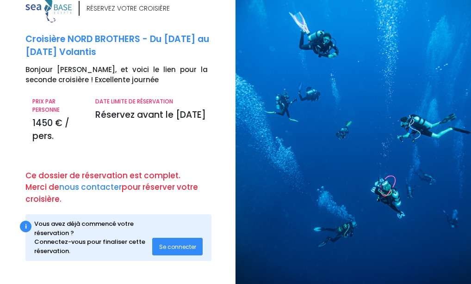 The width and height of the screenshot is (471, 284). I want to click on span: Se connecter, so click(178, 247).